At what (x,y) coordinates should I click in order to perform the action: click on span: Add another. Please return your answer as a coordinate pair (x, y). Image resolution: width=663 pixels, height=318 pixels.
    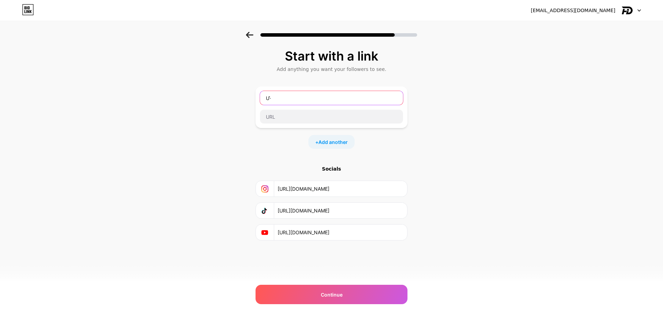
    Looking at the image, I should click on (333, 142).